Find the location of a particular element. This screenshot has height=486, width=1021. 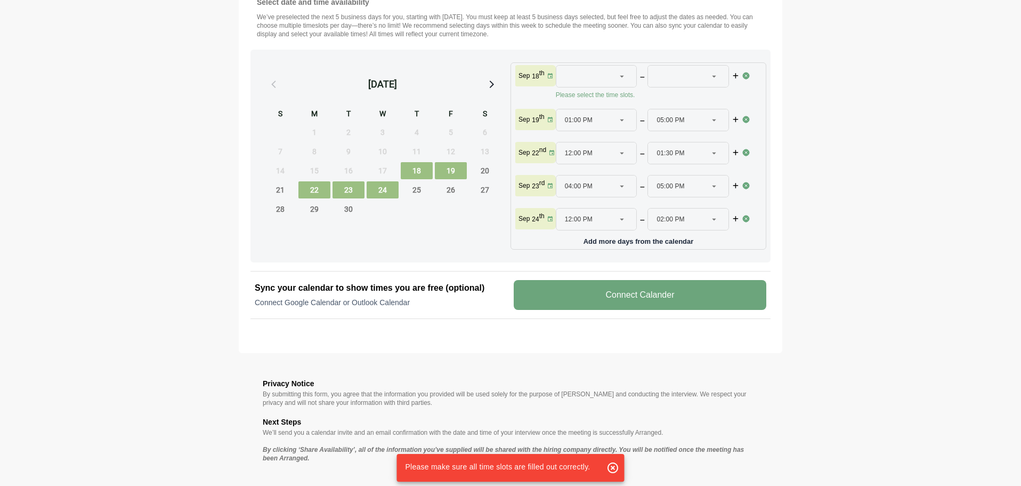

span: Sunday, September 21, 2025 is located at coordinates (280, 190).